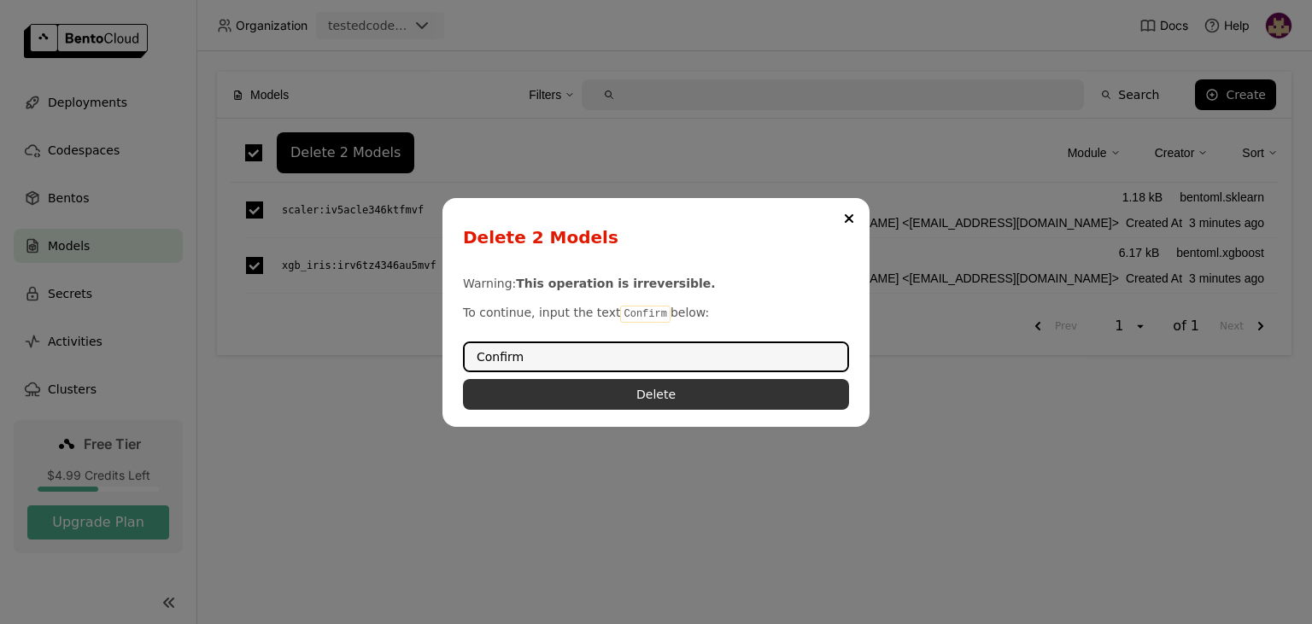  Describe the element at coordinates (656, 313) in the screenshot. I see `div: dialog` at that location.